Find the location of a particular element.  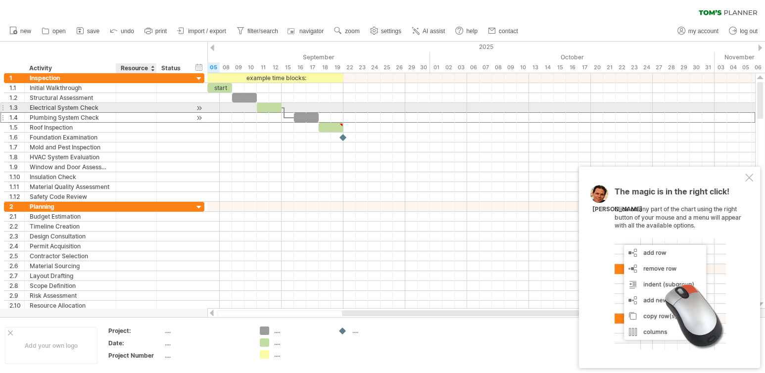

div: Friday, 17 October 2025 is located at coordinates (584, 67).